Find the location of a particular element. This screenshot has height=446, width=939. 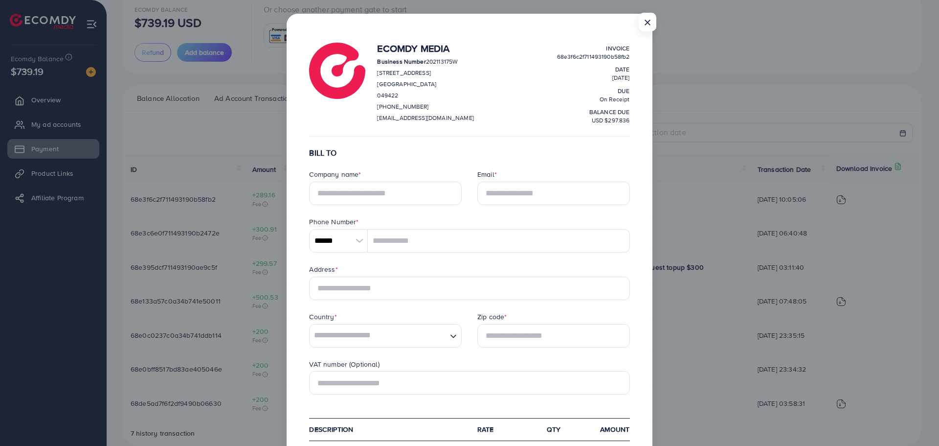

p: 049422 is located at coordinates (425, 95).